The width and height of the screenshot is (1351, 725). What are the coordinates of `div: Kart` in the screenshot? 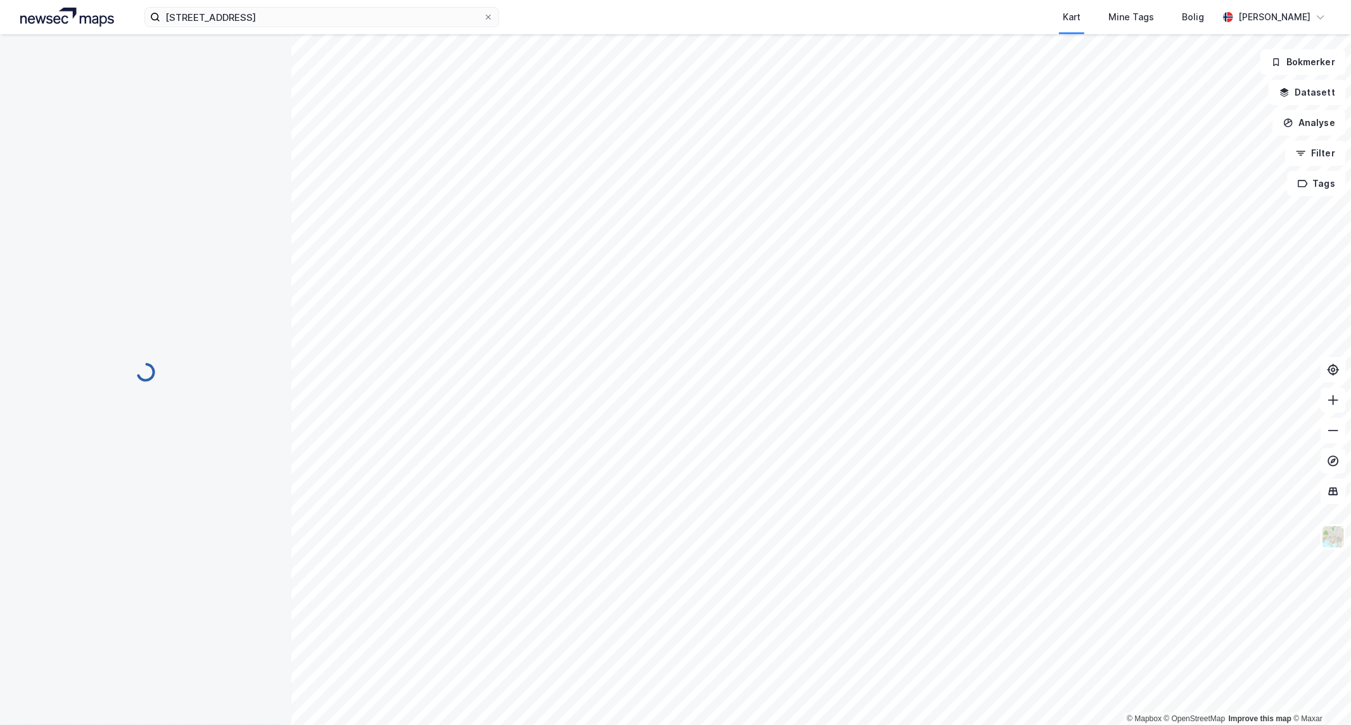 It's located at (1072, 17).